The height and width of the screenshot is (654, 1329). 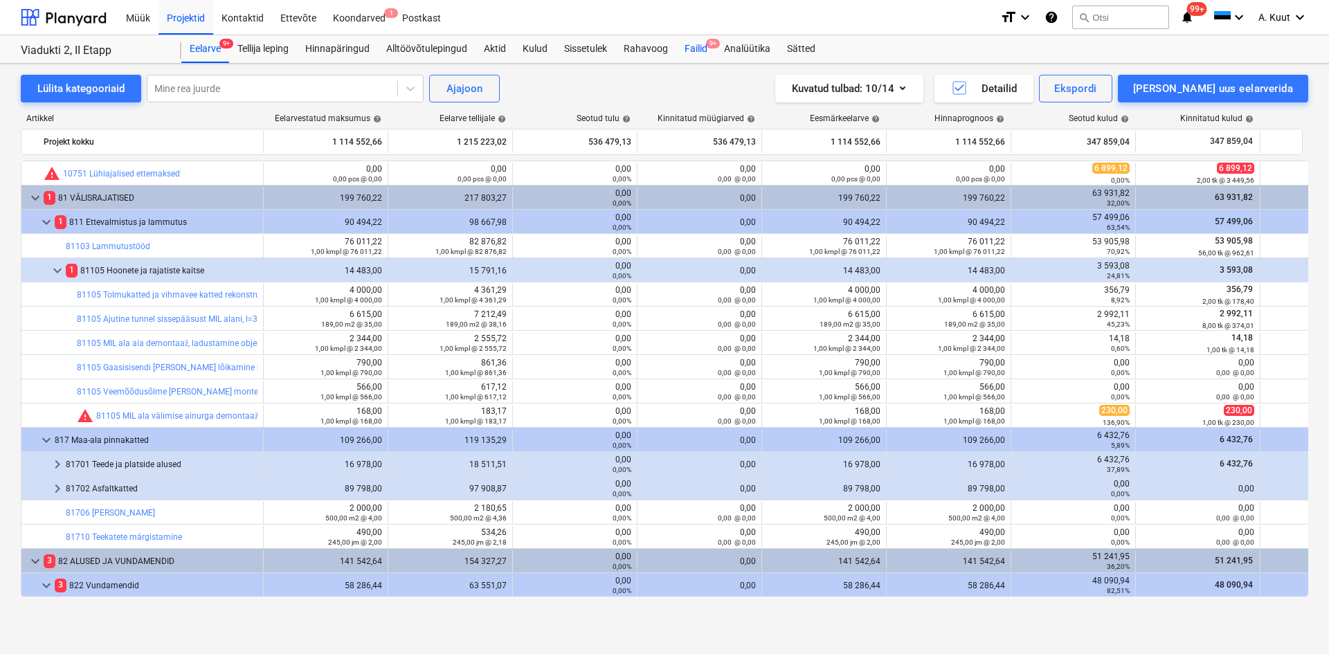 I want to click on div: Lülita kategooriaid, so click(x=81, y=89).